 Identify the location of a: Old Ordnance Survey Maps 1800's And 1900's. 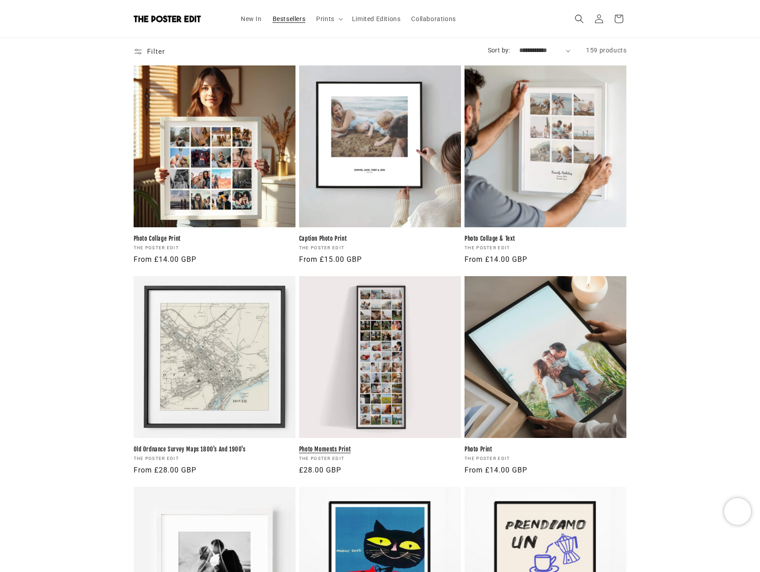
(214, 449).